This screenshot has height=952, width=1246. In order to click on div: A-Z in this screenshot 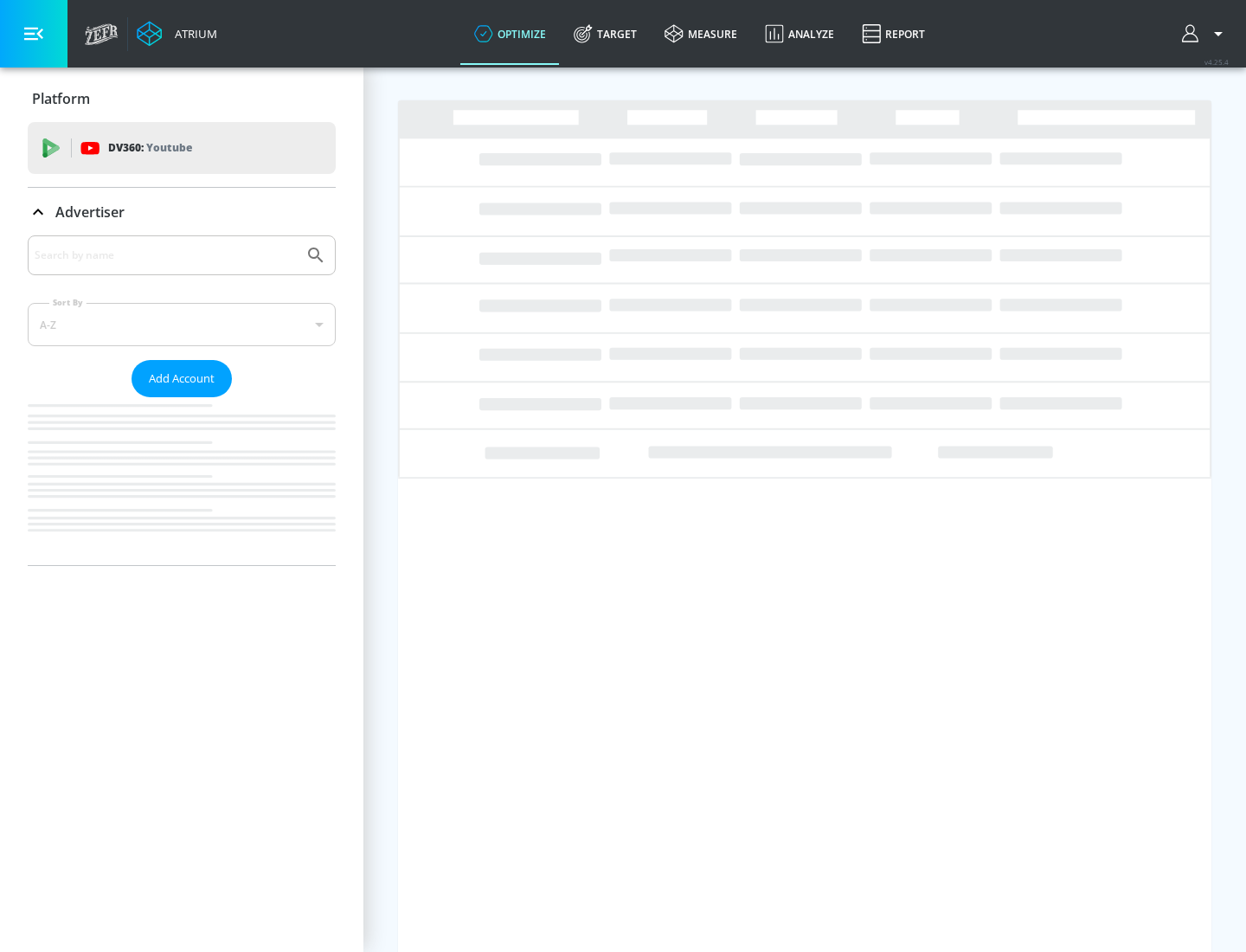, I will do `click(182, 325)`.